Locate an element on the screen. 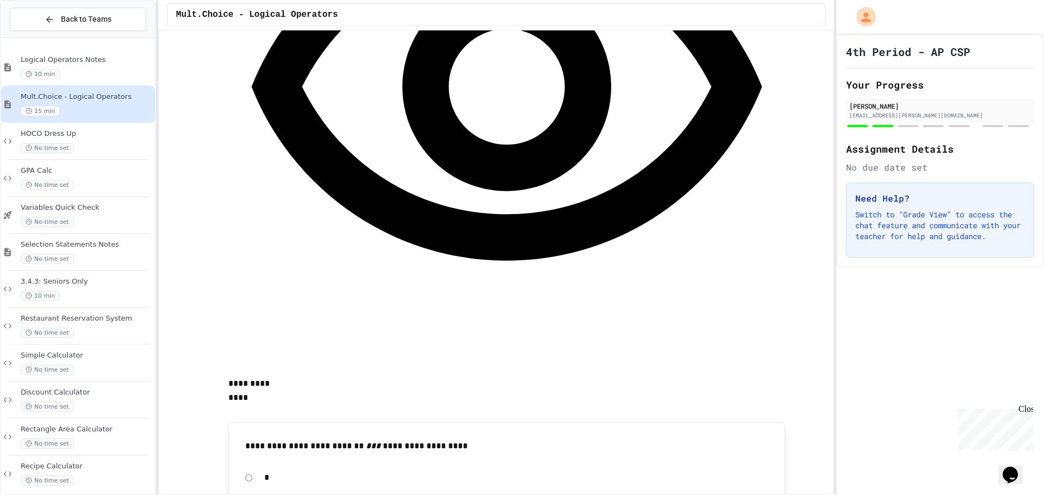 This screenshot has height=495, width=1044. span: HOCO Dress Up is located at coordinates (86, 134).